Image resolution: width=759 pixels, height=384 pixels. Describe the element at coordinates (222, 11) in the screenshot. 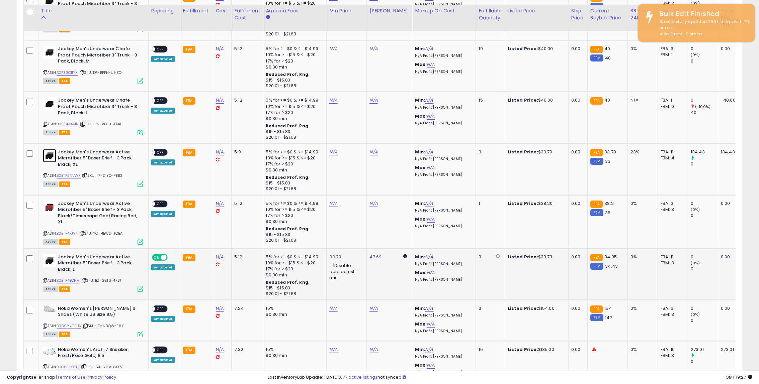

I see `div: Cost` at that location.